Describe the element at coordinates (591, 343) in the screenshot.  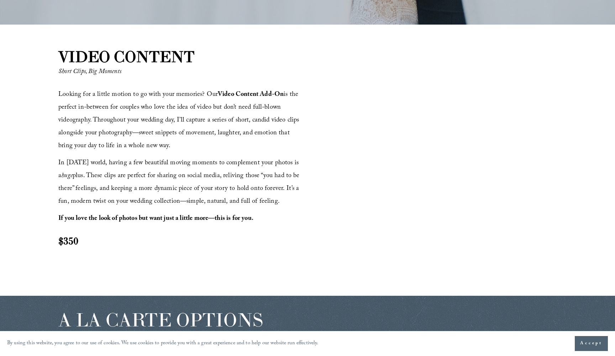
I see `button: Accept` at that location.